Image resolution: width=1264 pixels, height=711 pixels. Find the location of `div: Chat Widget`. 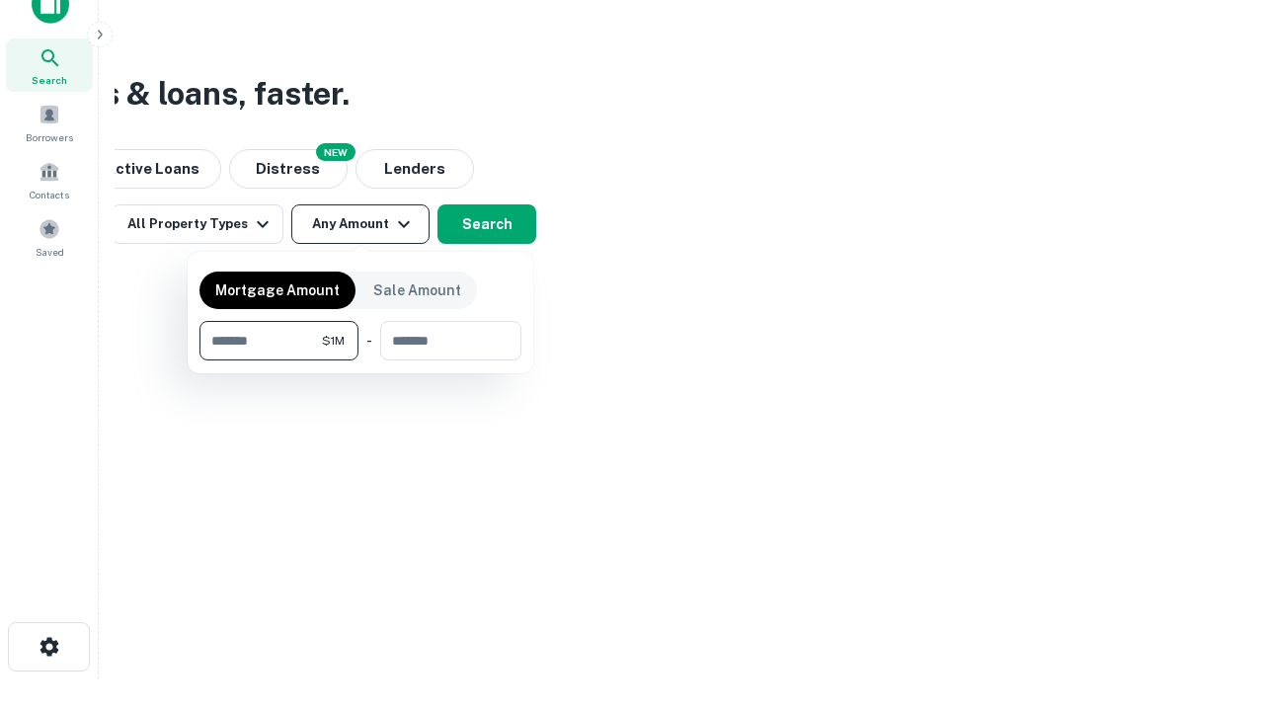

div: Chat Widget is located at coordinates (1214, 600).